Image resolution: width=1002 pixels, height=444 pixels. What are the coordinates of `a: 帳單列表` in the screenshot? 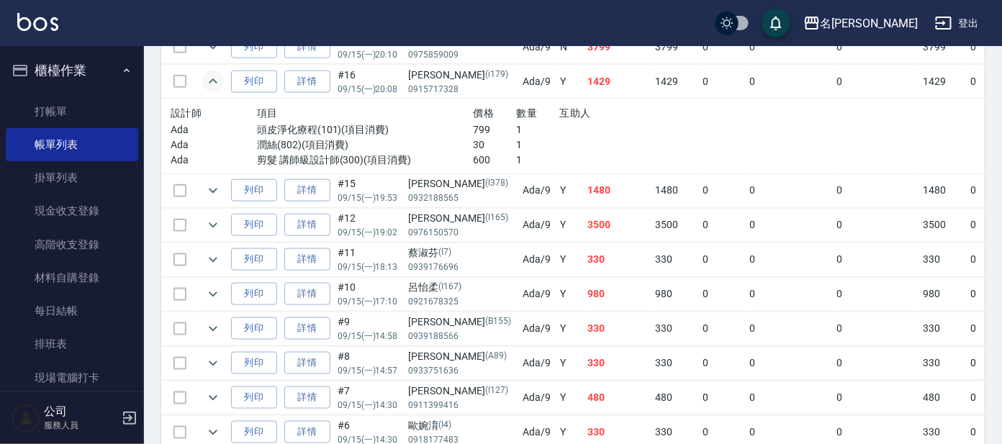 It's located at (72, 145).